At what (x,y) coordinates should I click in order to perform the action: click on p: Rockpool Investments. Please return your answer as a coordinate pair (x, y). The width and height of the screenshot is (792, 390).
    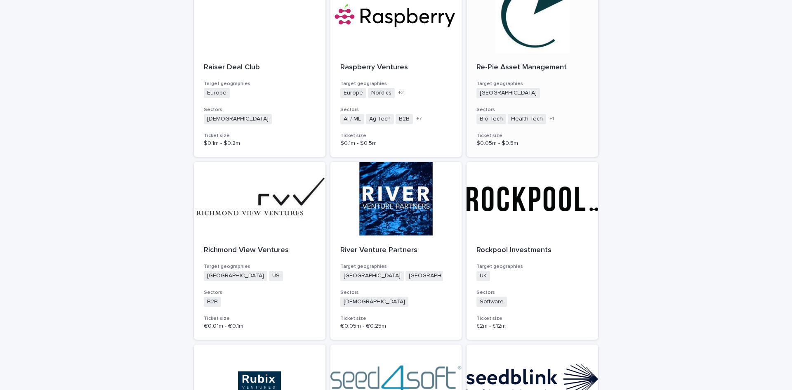
    Looking at the image, I should click on (532, 251).